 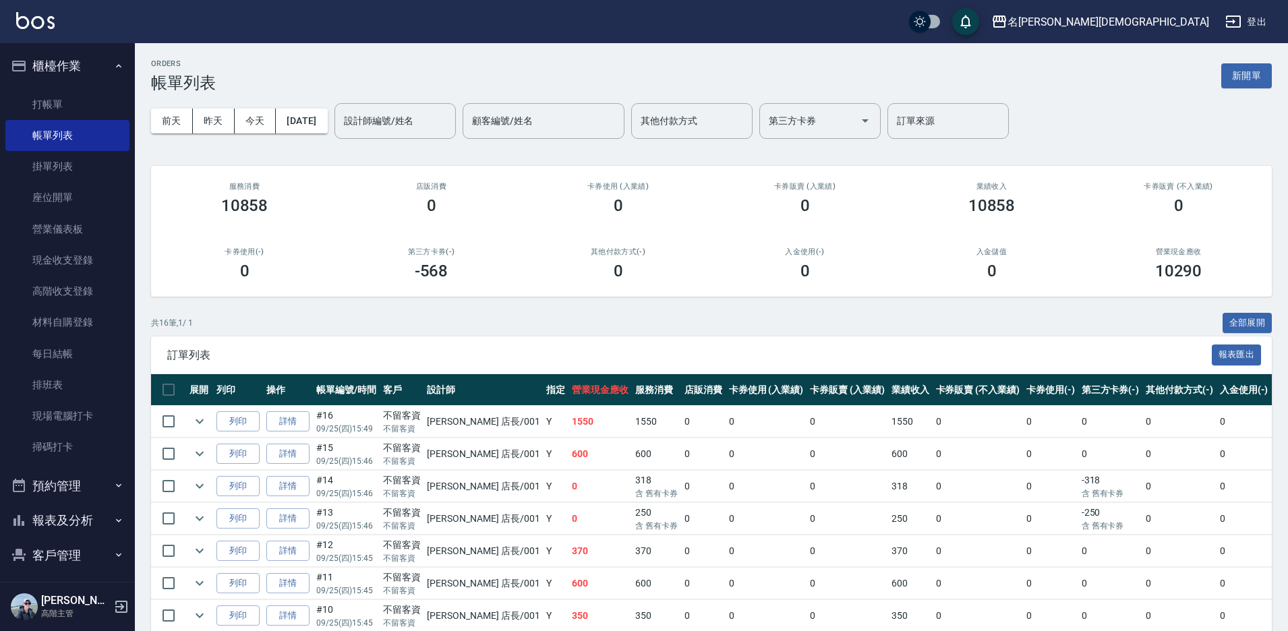 I want to click on h2: 營業現金應收, so click(x=1178, y=252).